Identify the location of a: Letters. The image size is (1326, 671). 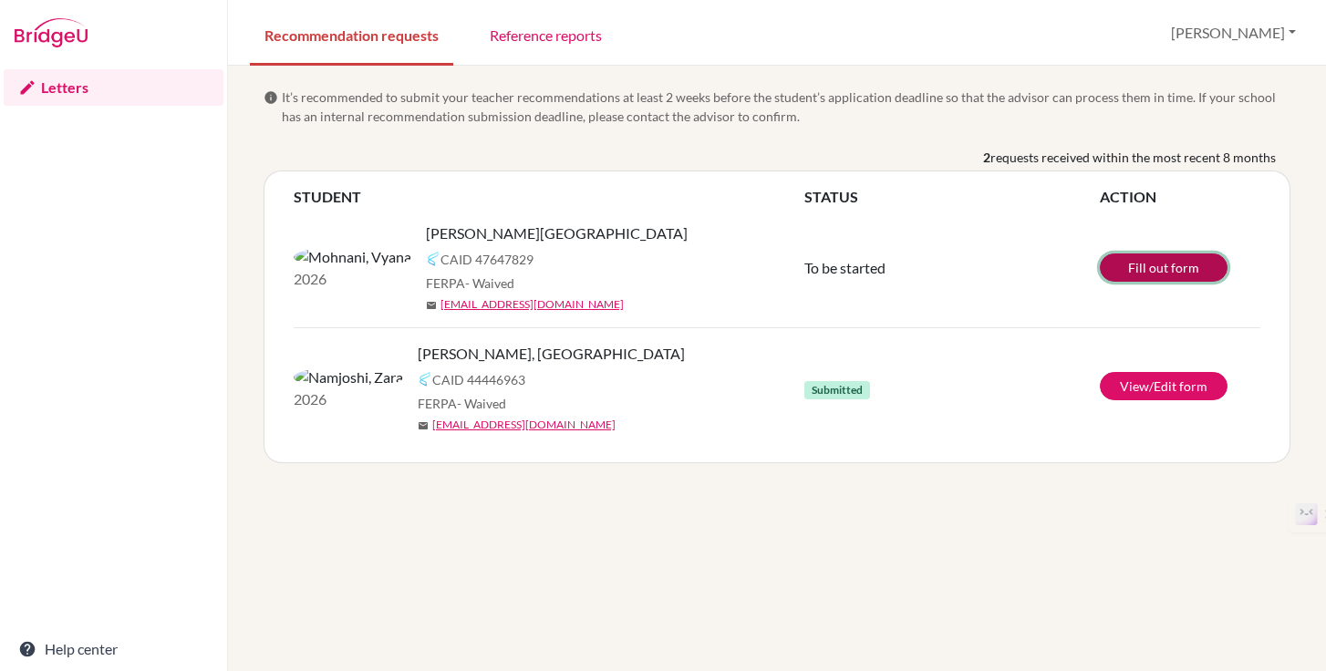
(113, 88).